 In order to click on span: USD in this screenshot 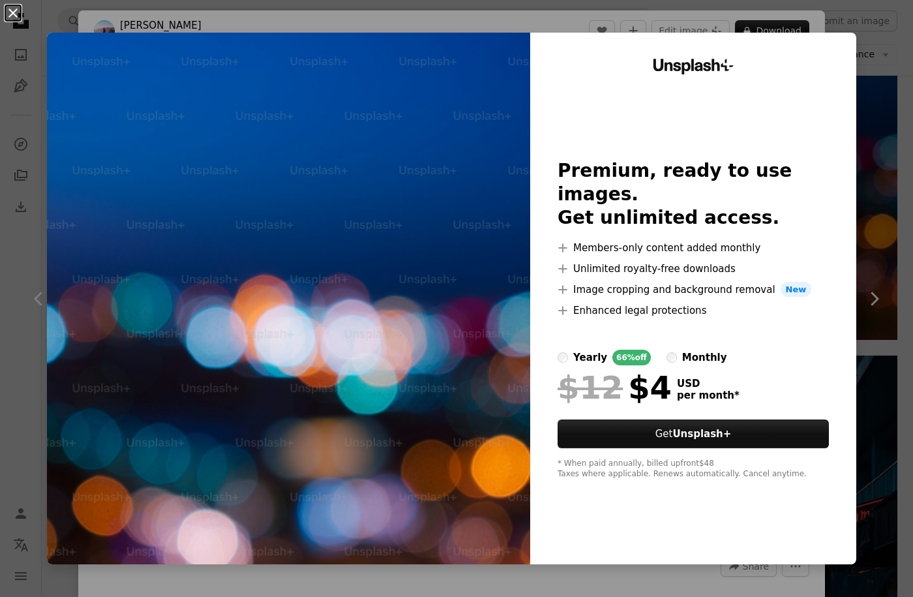, I will do `click(708, 383)`.